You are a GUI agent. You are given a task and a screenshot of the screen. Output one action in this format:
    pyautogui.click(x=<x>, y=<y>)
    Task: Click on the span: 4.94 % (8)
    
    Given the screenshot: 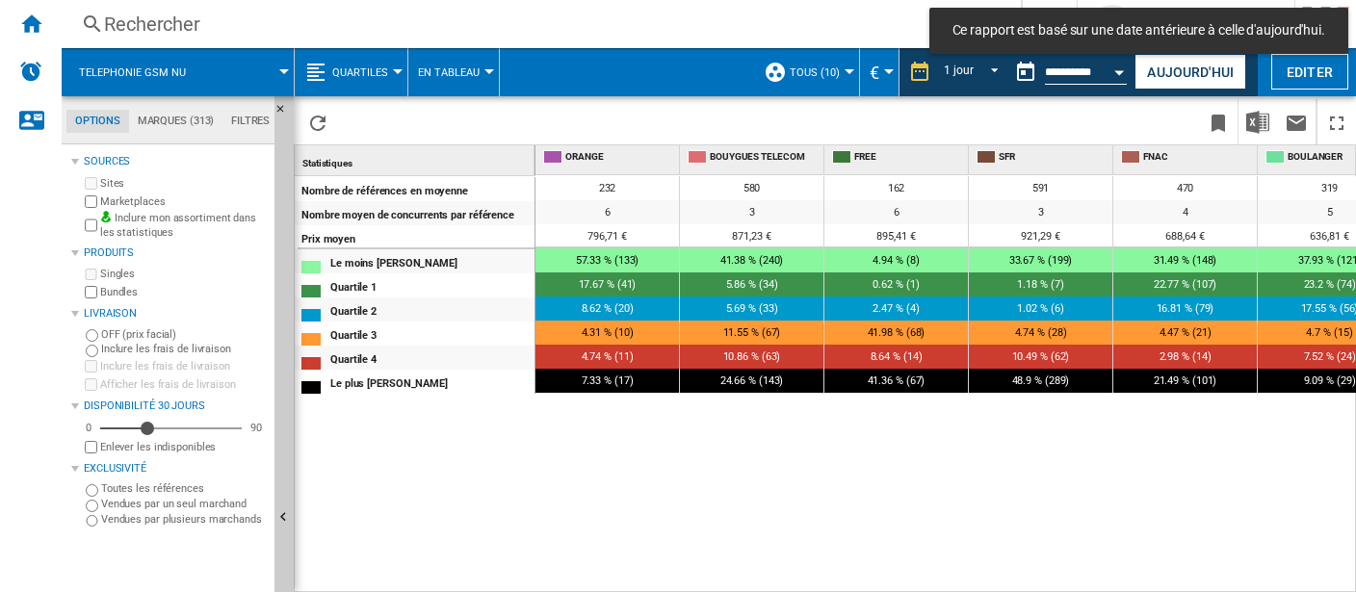 What is the action you would take?
    pyautogui.click(x=896, y=260)
    